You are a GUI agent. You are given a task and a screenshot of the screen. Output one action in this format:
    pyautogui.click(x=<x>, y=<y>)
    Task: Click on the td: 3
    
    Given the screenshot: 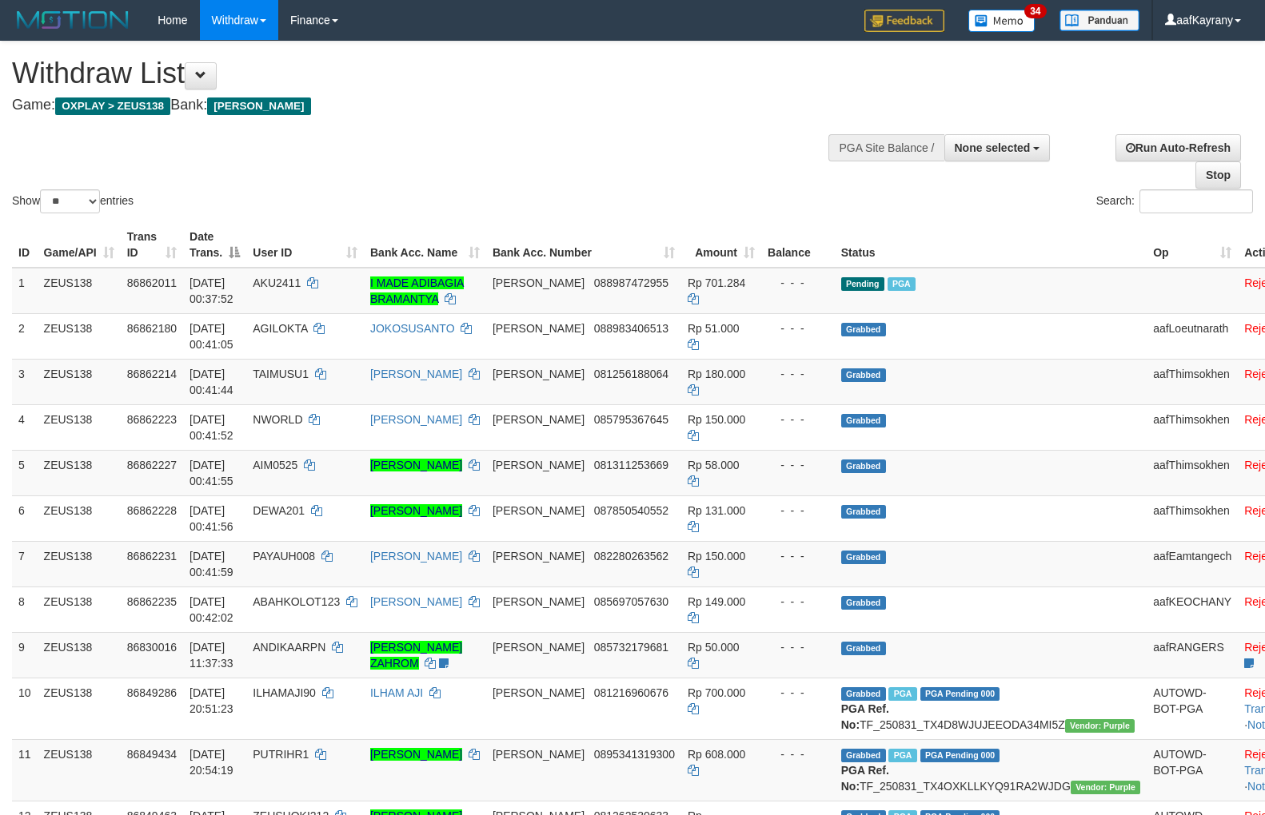 What is the action you would take?
    pyautogui.click(x=25, y=381)
    